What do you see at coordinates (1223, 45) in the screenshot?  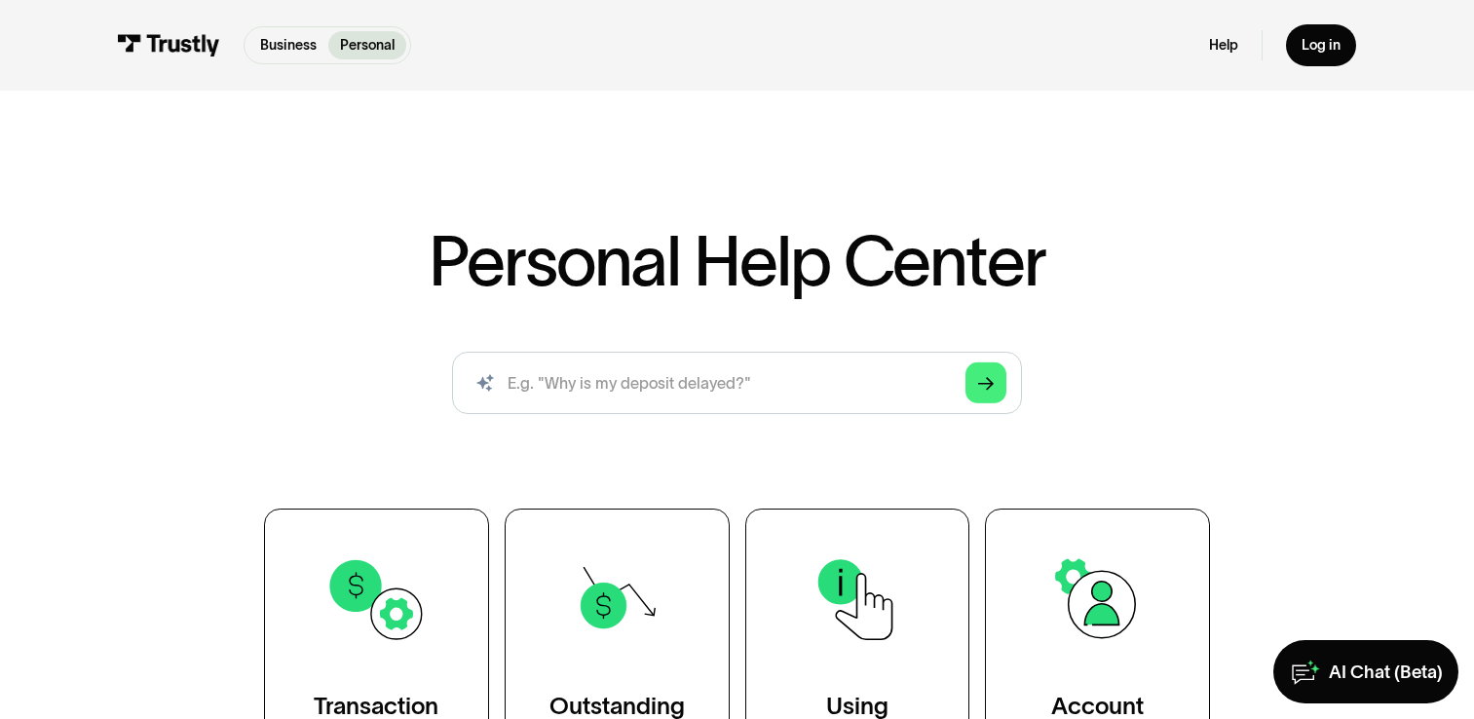 I see `a: Help` at bounding box center [1223, 45].